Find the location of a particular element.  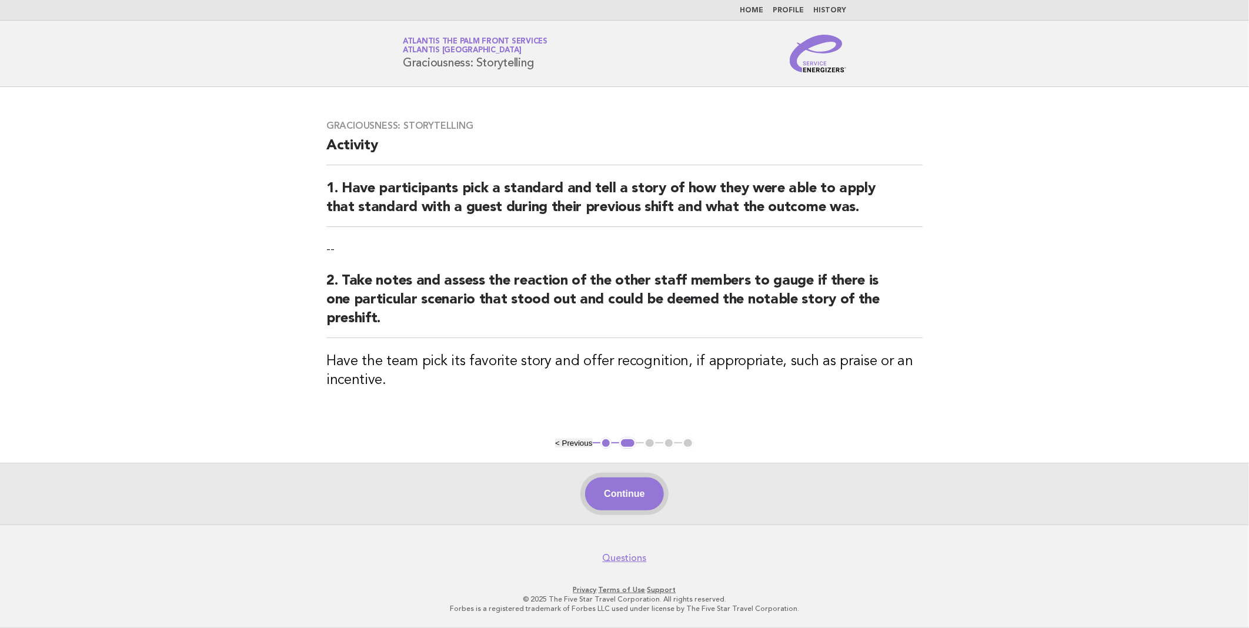

a: Terms of Use is located at coordinates (622, 590).